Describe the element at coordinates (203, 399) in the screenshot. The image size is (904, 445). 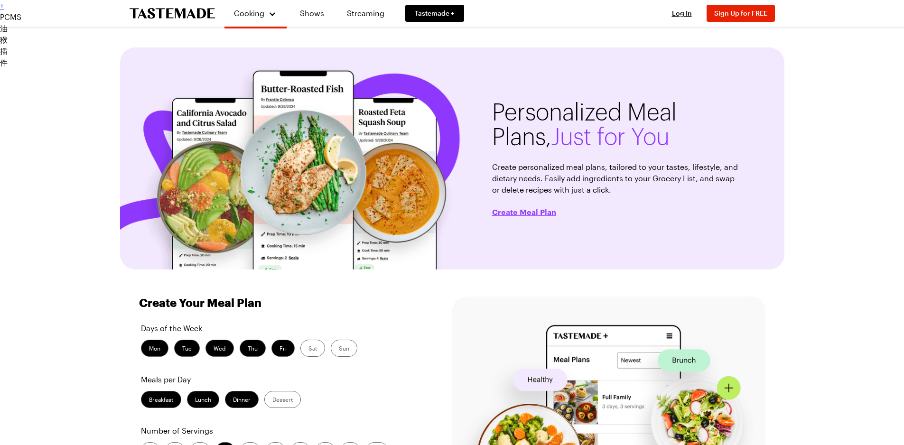
I see `label: Lunch` at that location.